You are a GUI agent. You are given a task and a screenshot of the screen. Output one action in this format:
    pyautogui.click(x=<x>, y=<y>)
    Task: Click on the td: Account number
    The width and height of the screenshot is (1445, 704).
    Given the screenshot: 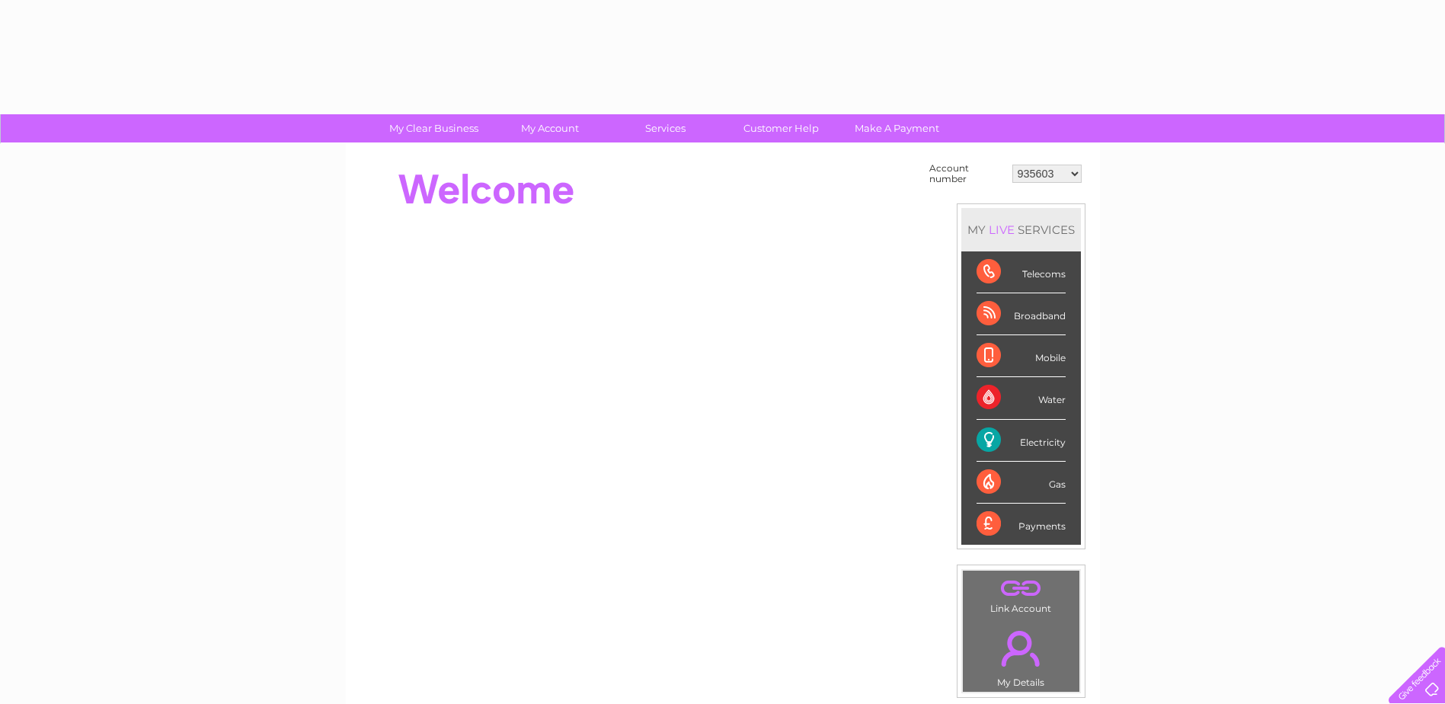 What is the action you would take?
    pyautogui.click(x=967, y=174)
    